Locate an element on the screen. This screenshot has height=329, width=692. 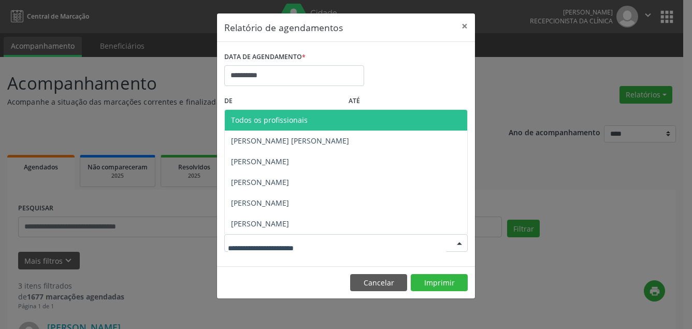
button: Imprimir is located at coordinates (439, 283).